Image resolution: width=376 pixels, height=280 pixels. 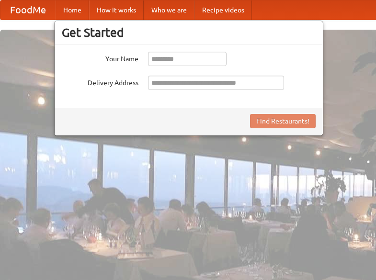 I want to click on a: Who we are, so click(x=169, y=10).